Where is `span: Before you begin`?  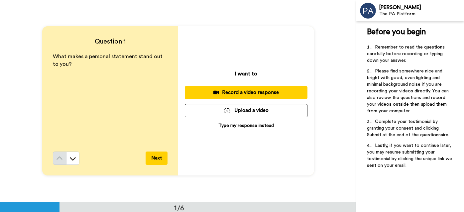
span: Before you begin is located at coordinates (396, 32).